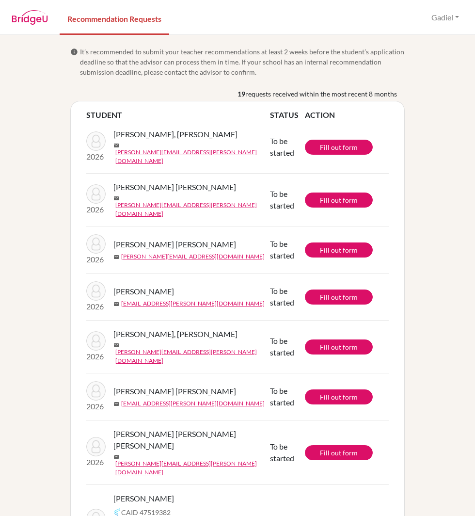  What do you see at coordinates (445, 17) in the screenshot?
I see `button: Gadiel` at bounding box center [445, 17].